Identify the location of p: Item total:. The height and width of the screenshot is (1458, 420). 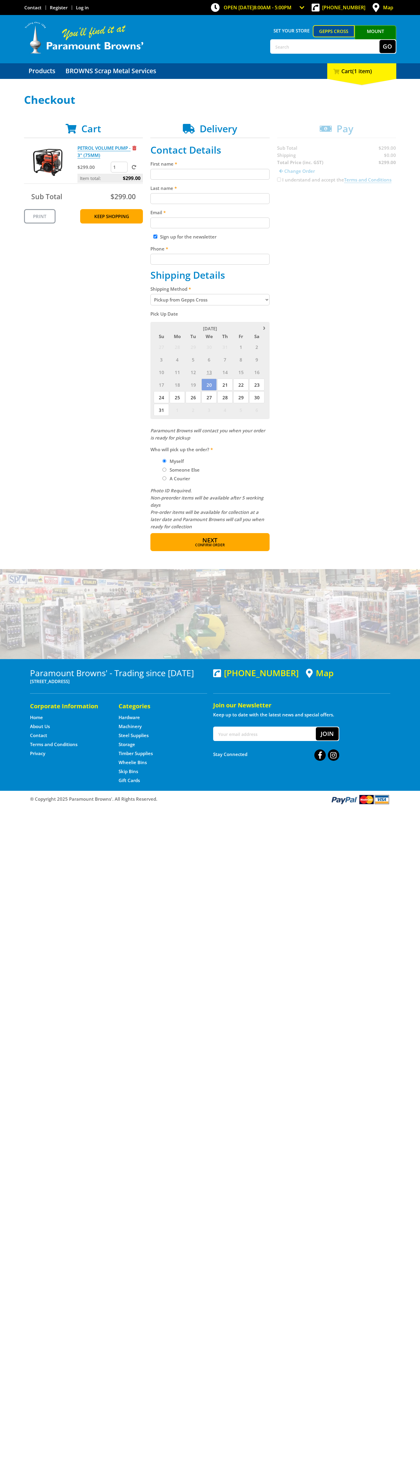
(110, 178).